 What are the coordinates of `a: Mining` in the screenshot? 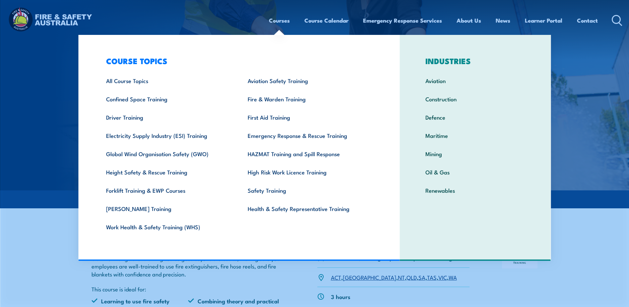 It's located at (475, 153).